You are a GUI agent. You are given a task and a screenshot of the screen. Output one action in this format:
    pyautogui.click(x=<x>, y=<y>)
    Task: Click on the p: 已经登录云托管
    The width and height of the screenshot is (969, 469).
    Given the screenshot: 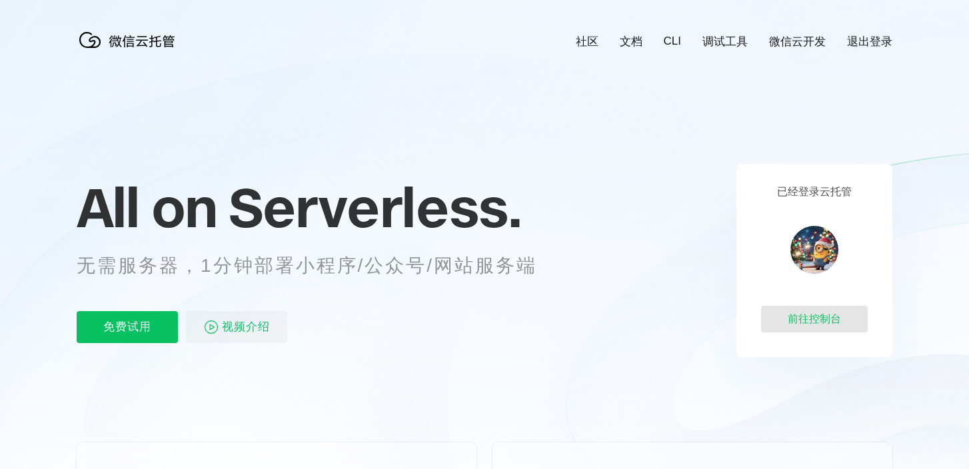 What is the action you would take?
    pyautogui.click(x=814, y=192)
    